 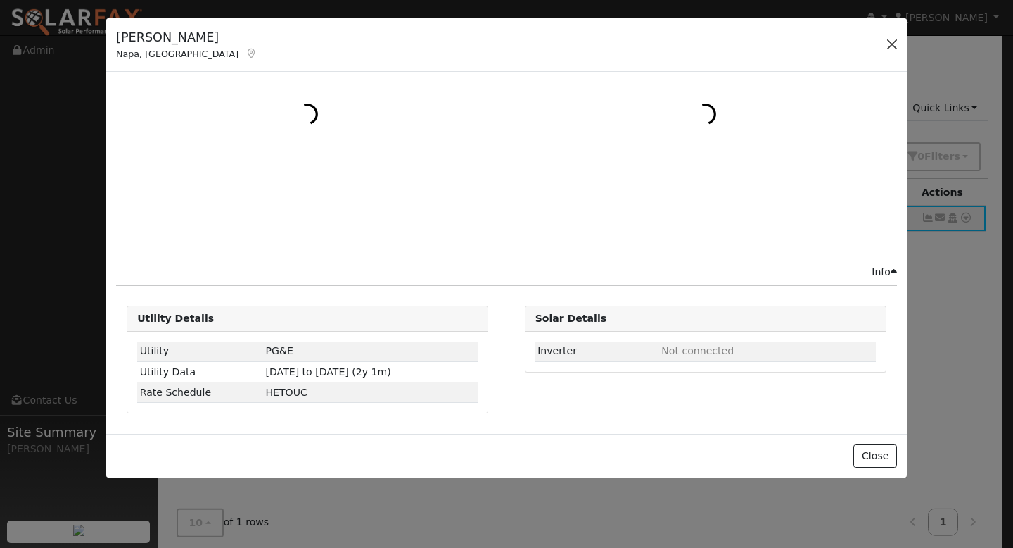 What do you see at coordinates (571, 318) in the screenshot?
I see `strong: Solar Details` at bounding box center [571, 318].